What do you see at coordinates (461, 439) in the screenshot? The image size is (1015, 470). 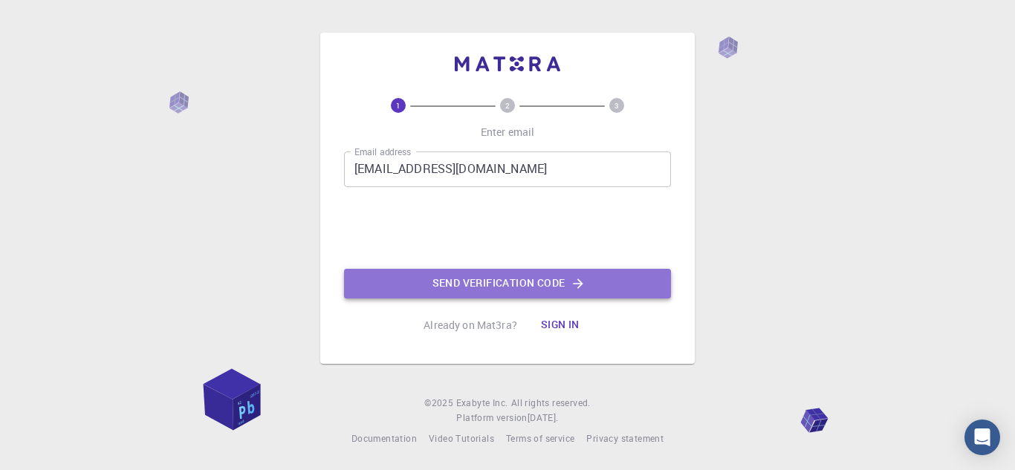 I see `a: Video Tutorials` at bounding box center [461, 439].